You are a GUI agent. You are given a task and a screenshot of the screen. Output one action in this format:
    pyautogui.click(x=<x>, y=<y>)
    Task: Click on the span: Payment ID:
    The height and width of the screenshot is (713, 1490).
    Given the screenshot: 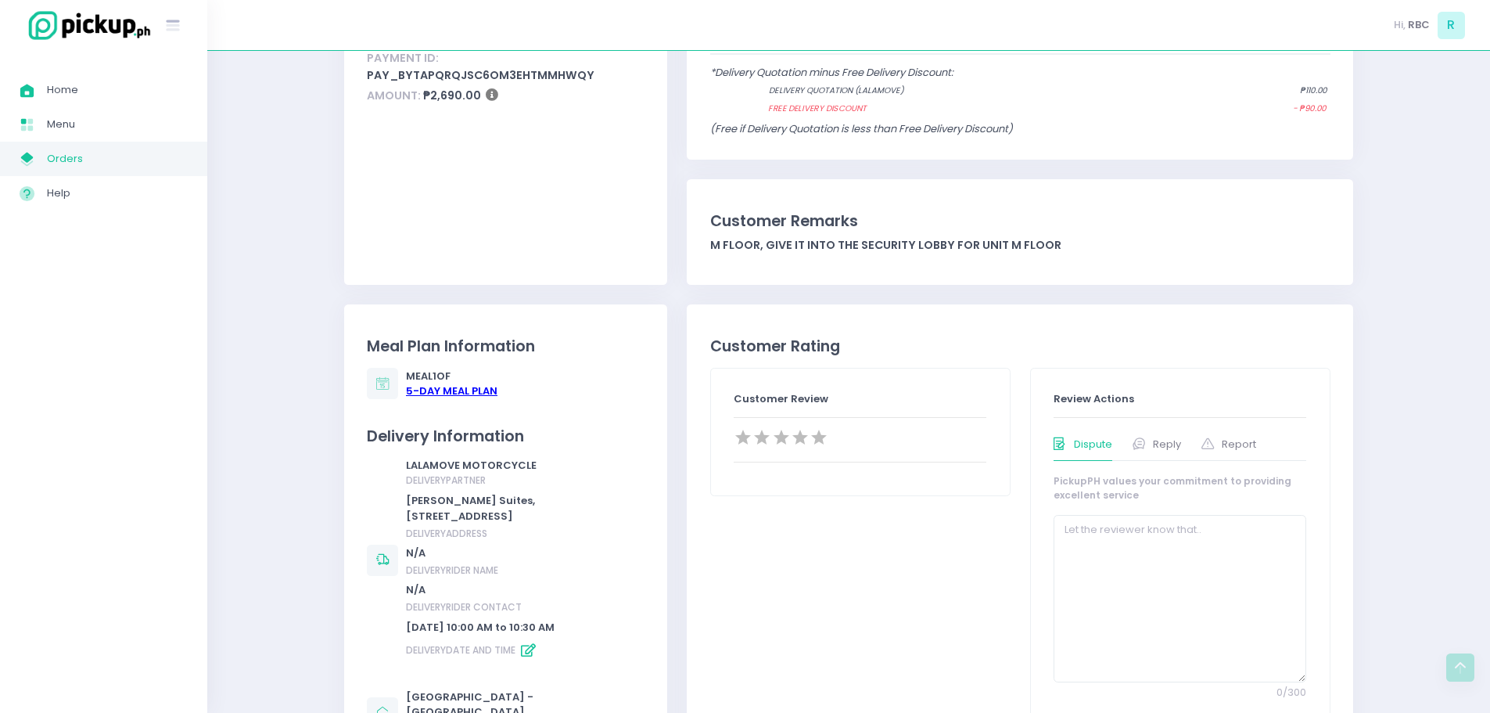 What is the action you would take?
    pyautogui.click(x=403, y=58)
    